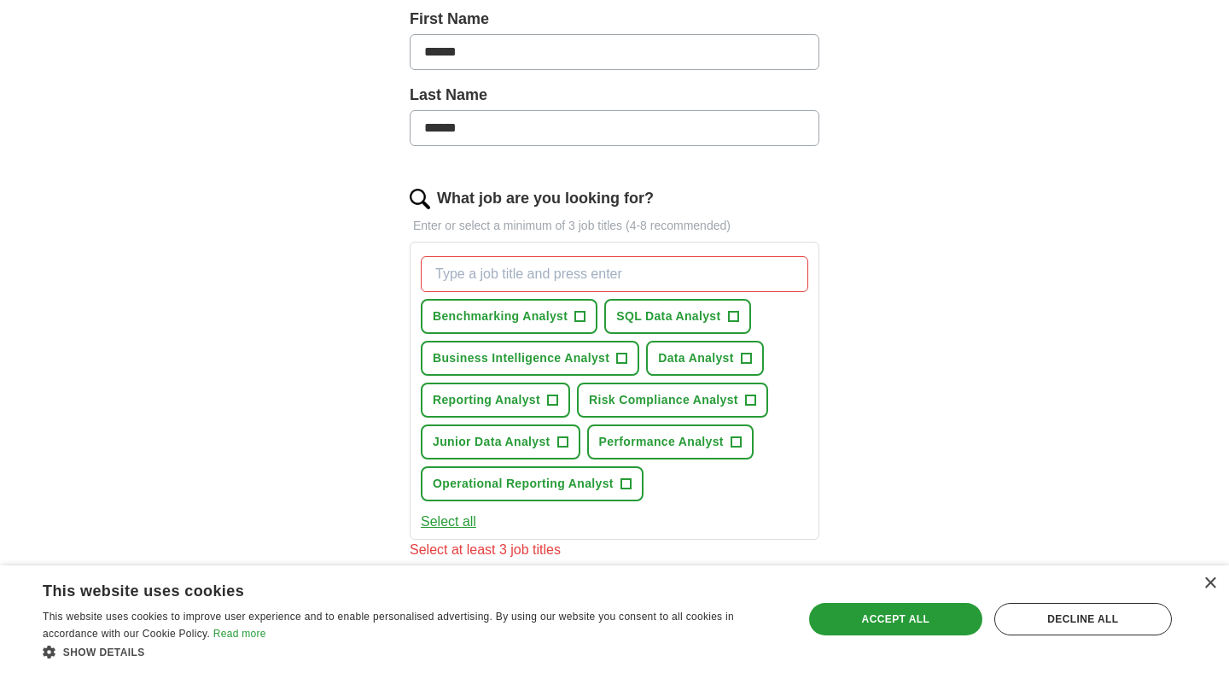 Image resolution: width=1229 pixels, height=673 pixels. I want to click on label: What job are you looking for?, so click(545, 198).